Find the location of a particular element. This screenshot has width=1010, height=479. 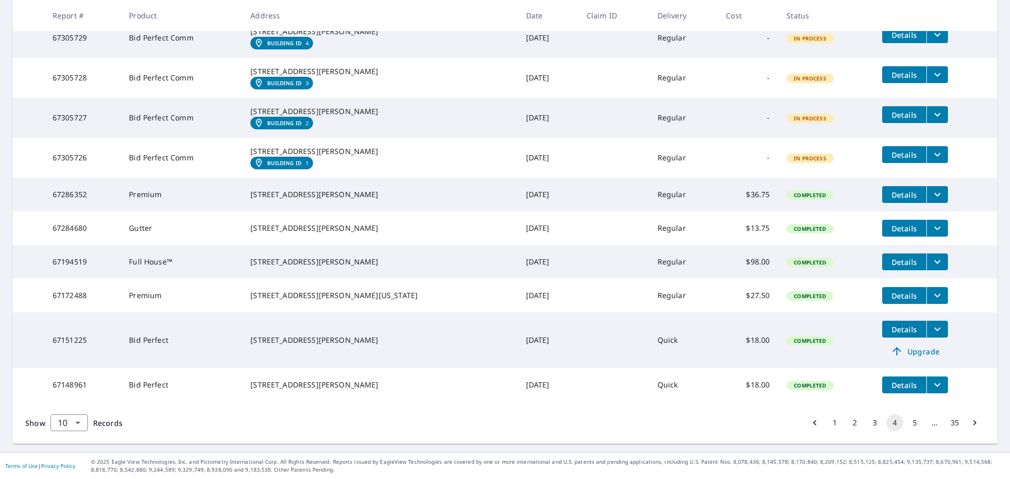

td: 67305728 is located at coordinates (82, 78).